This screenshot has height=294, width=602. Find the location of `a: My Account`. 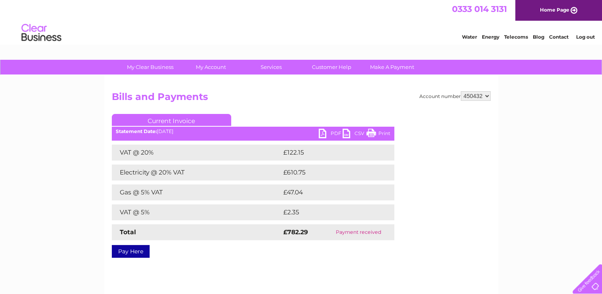

a: My Account is located at coordinates (210, 67).